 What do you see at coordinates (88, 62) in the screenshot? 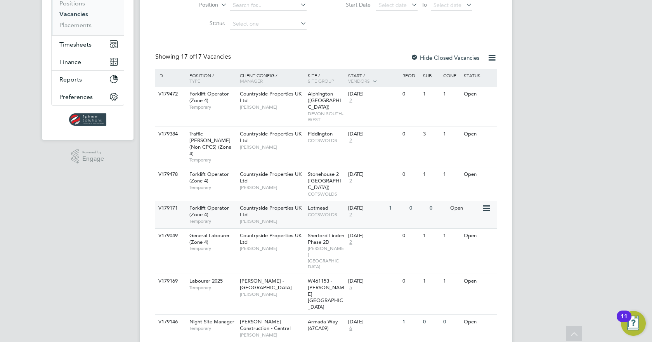
I see `button: Finance` at bounding box center [88, 62].